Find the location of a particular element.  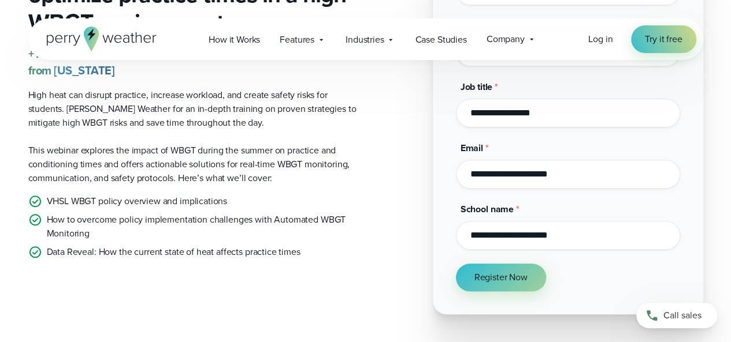

span: Log in is located at coordinates (600, 39).